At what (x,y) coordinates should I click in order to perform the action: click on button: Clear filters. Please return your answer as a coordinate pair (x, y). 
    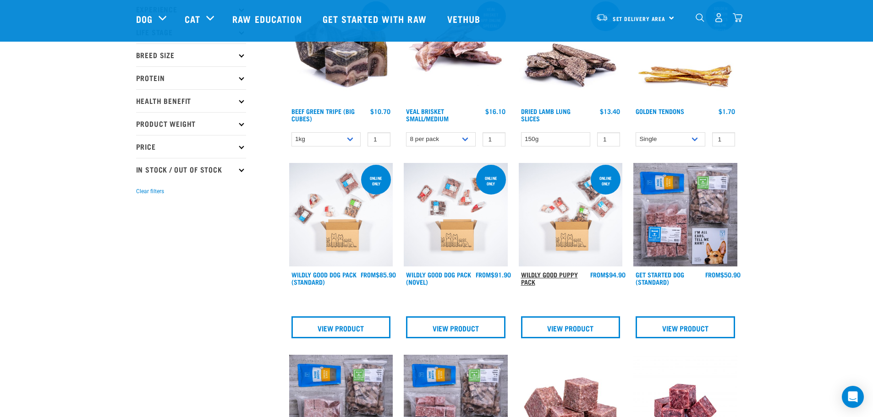
    Looking at the image, I should click on (150, 191).